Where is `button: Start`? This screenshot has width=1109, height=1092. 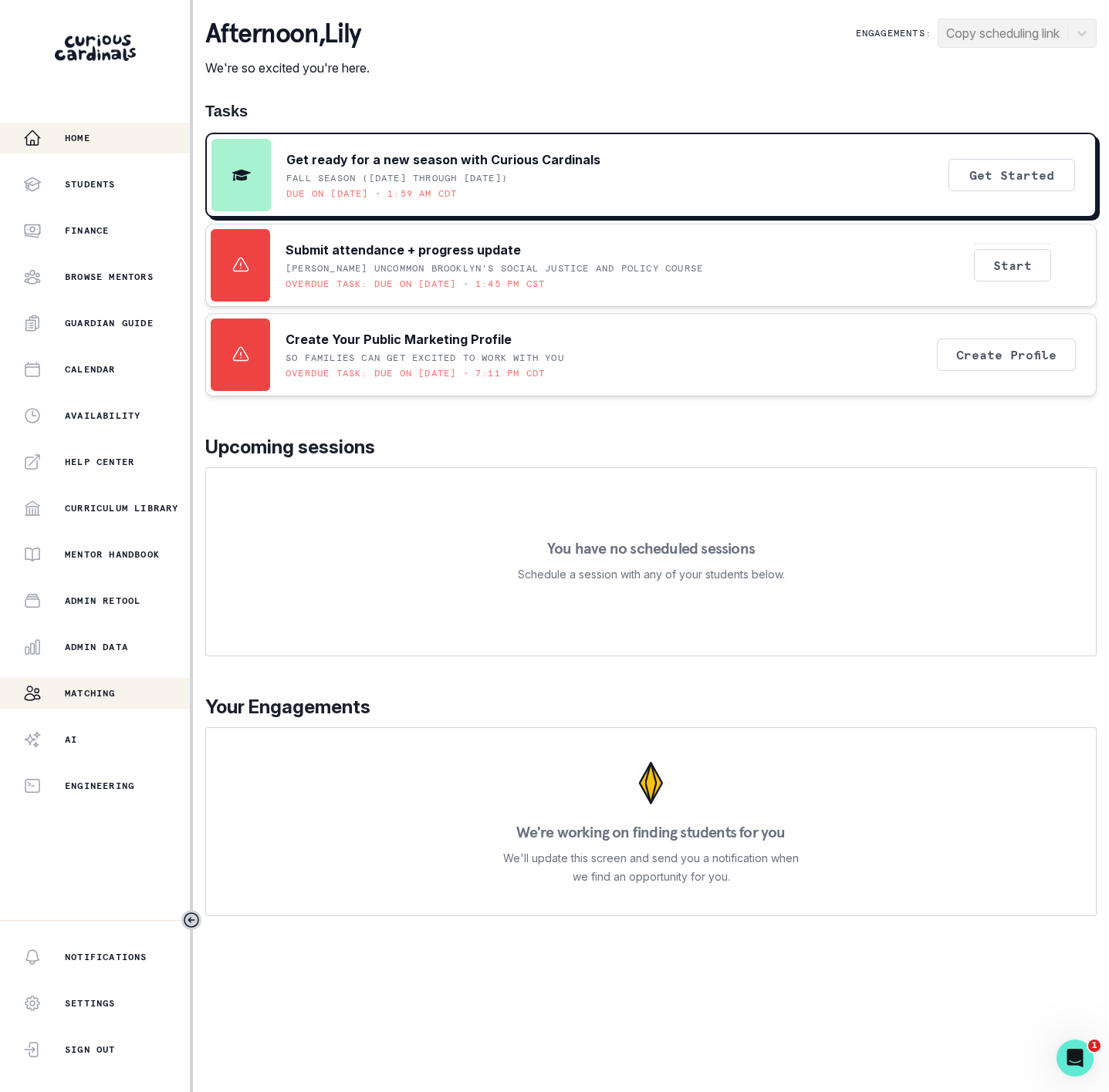 button: Start is located at coordinates (1012, 265).